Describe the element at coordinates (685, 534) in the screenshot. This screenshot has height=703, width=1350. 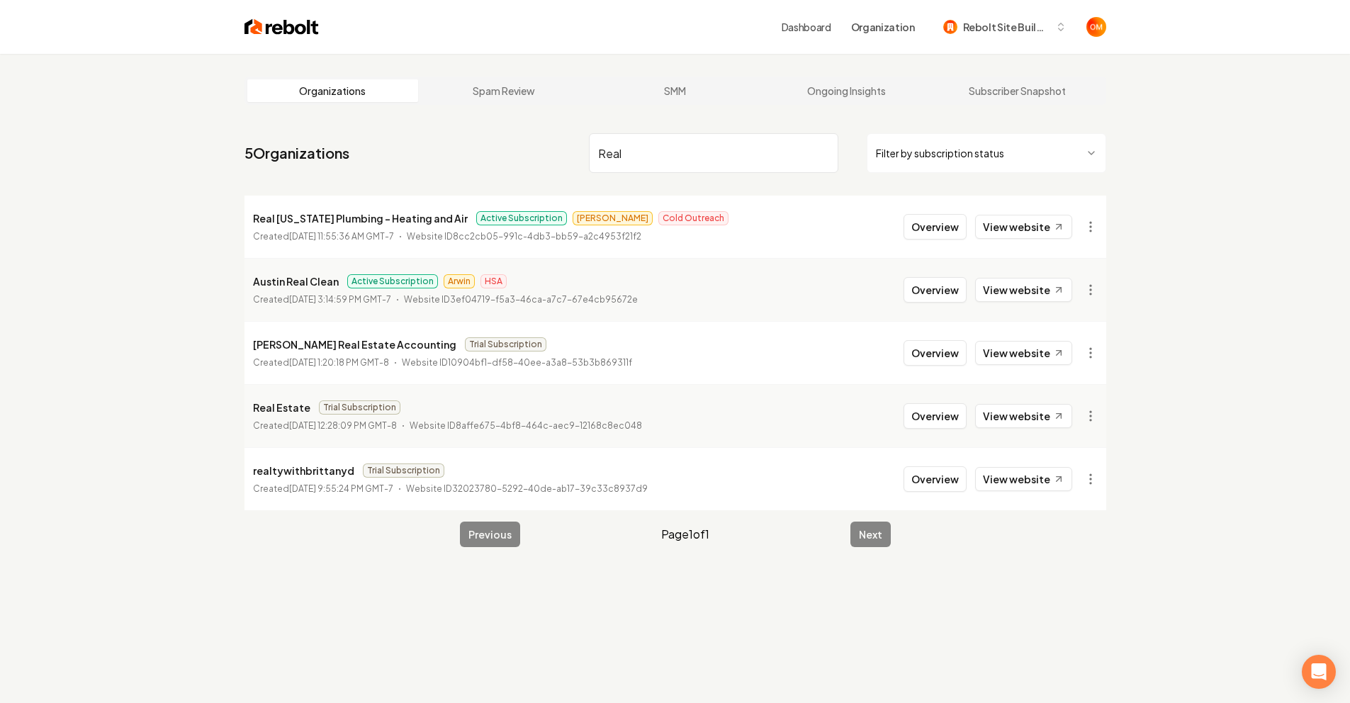
I see `span: Page 1 of 1` at that location.